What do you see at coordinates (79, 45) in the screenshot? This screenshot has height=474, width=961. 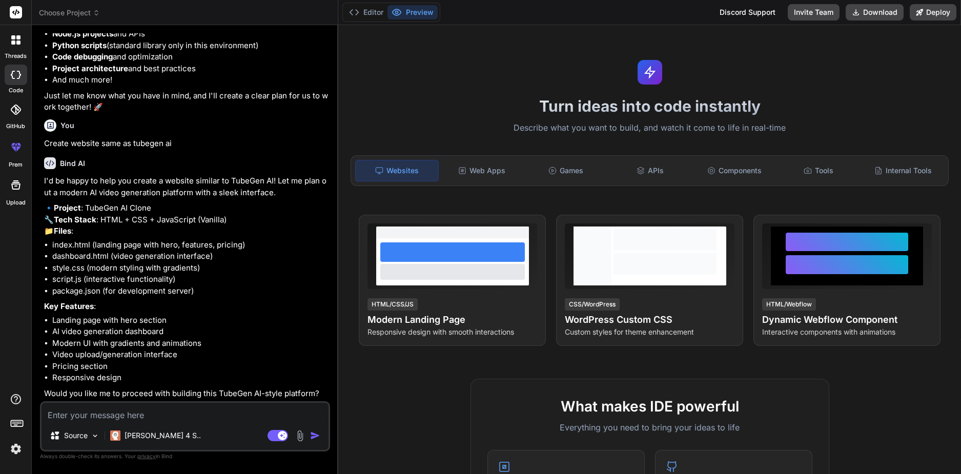 I see `strong: Python scripts` at bounding box center [79, 45].